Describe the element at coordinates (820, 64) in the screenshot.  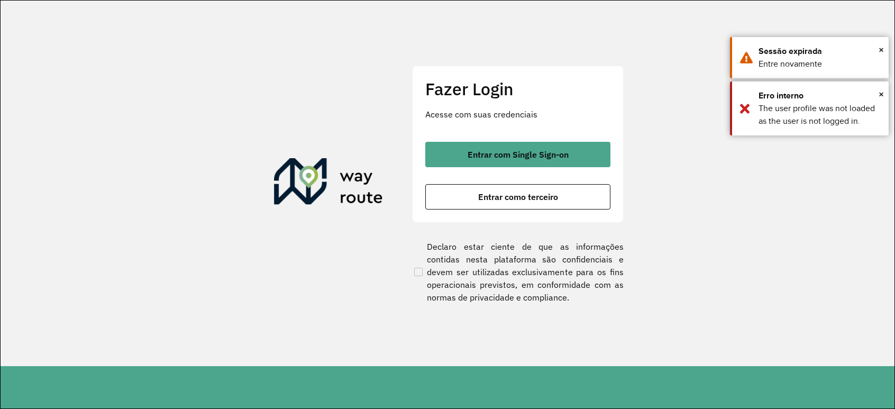
I see `div: Entre novamente` at that location.